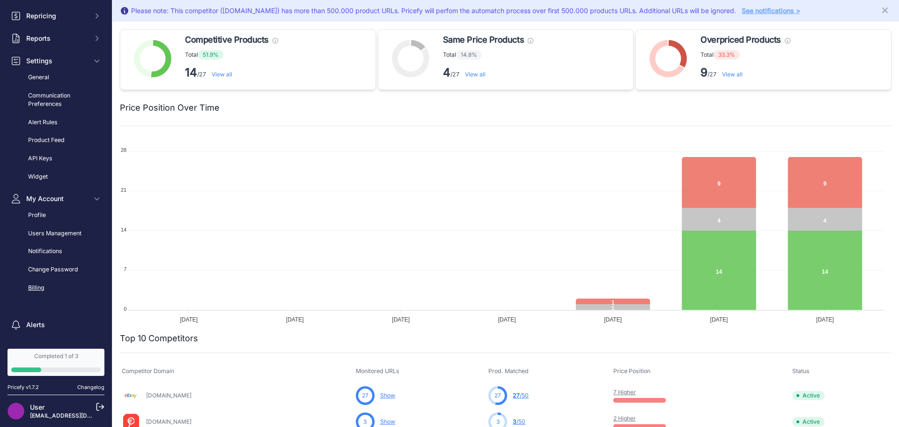  What do you see at coordinates (771, 10) in the screenshot?
I see `a: See notifications >` at bounding box center [771, 10].